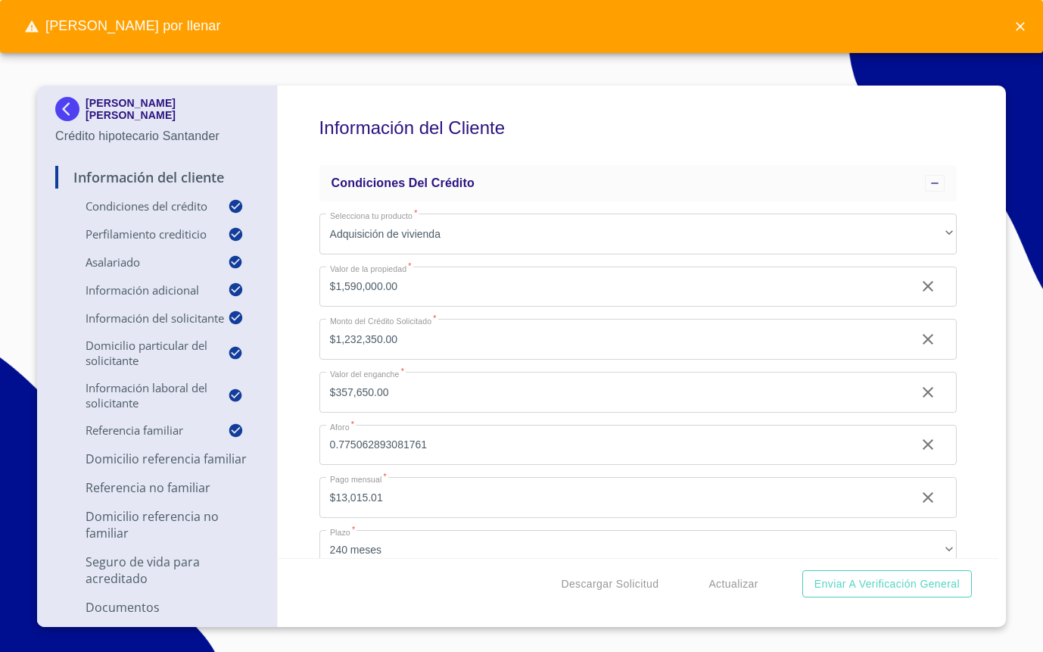  What do you see at coordinates (157, 570) in the screenshot?
I see `p: Seguro de Vida para Acreditado` at bounding box center [157, 570].